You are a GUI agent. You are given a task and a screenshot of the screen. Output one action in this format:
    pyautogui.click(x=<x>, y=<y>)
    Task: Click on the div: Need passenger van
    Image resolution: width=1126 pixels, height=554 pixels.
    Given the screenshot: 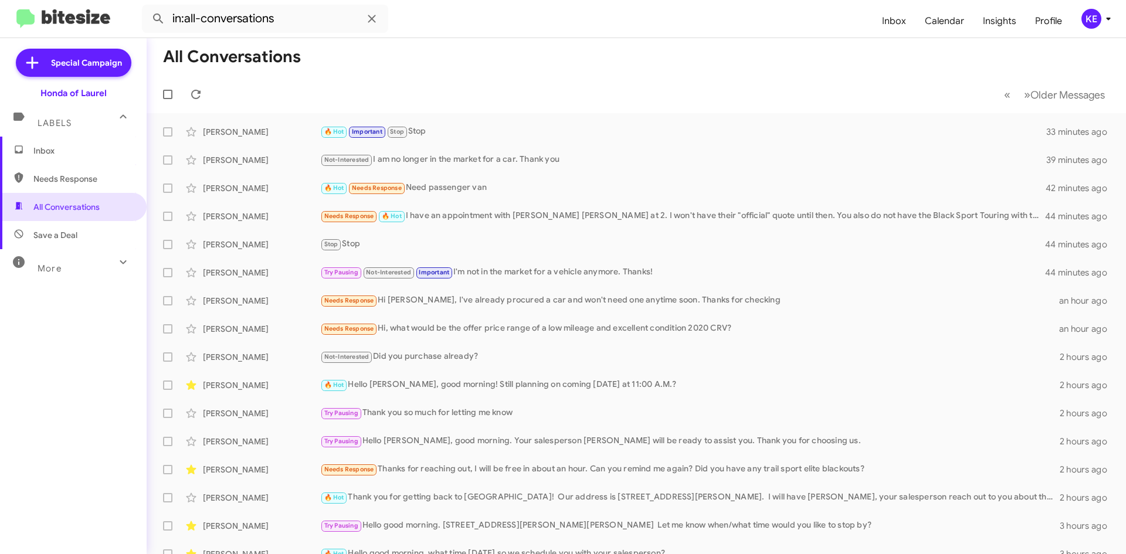 What is the action you would take?
    pyautogui.click(x=683, y=188)
    